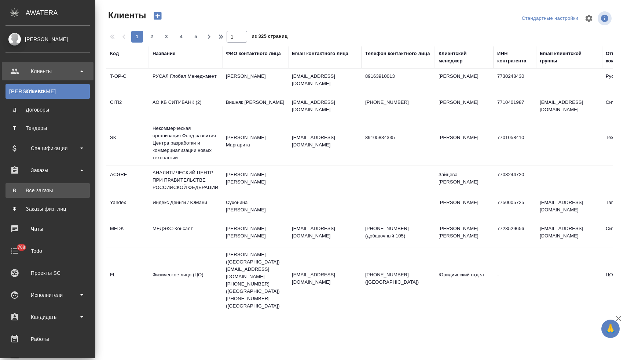 This screenshot has height=360, width=627. I want to click on div: Все заказы, so click(48, 190).